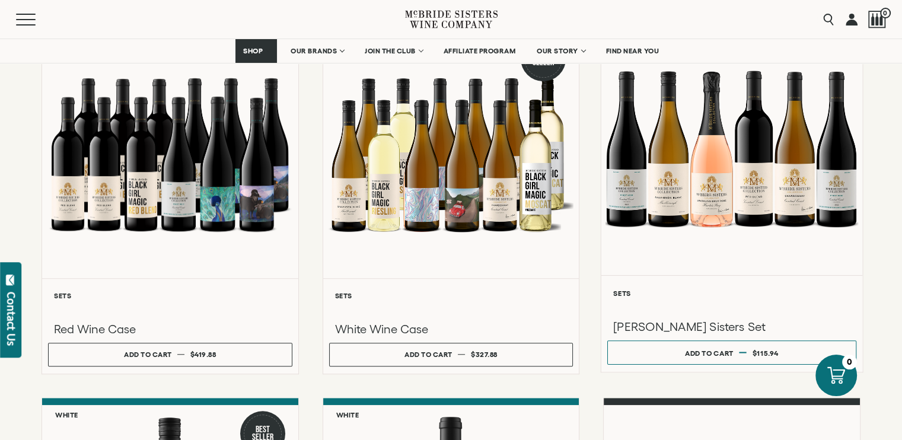 This screenshot has width=902, height=440. Describe the element at coordinates (203, 354) in the screenshot. I see `span: $419.88` at that location.